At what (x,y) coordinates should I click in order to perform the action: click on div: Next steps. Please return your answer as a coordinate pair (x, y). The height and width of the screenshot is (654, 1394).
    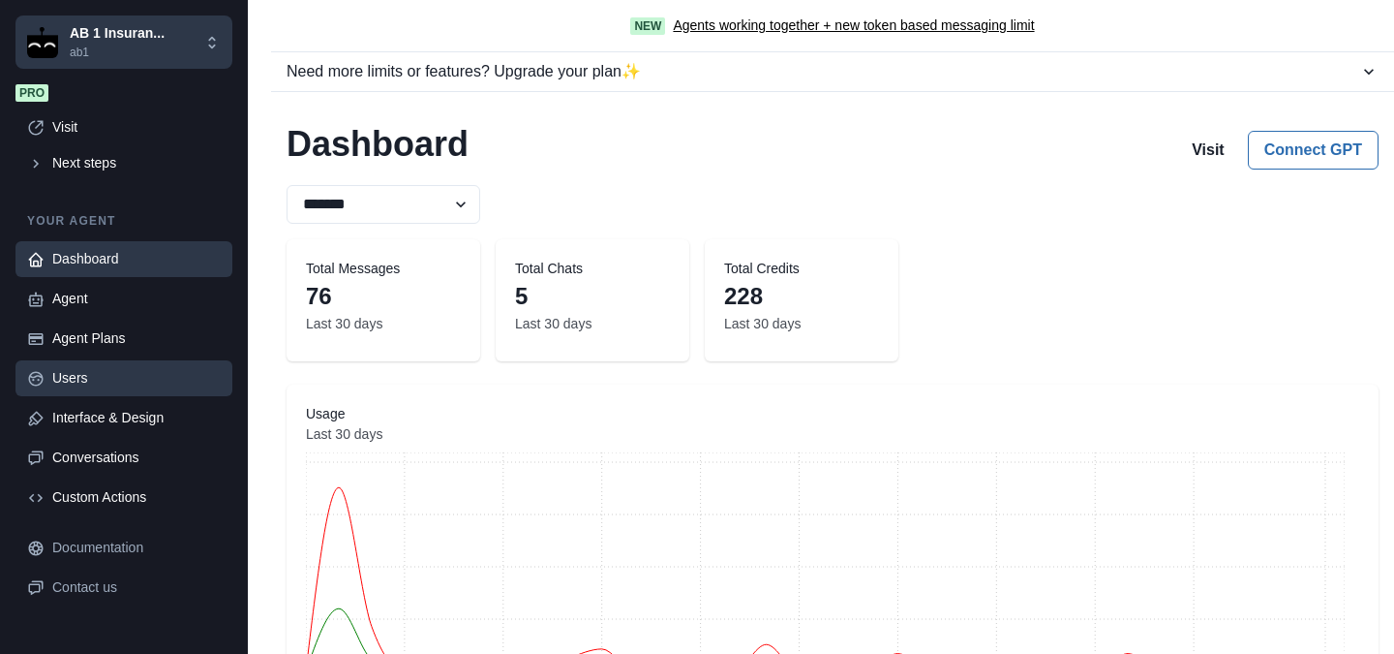
    Looking at the image, I should click on (137, 163).